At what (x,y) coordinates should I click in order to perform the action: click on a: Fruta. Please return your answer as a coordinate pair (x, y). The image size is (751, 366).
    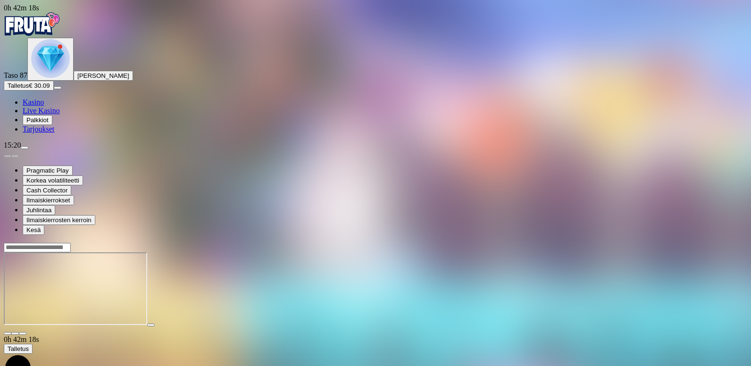
    Looking at the image, I should click on (32, 33).